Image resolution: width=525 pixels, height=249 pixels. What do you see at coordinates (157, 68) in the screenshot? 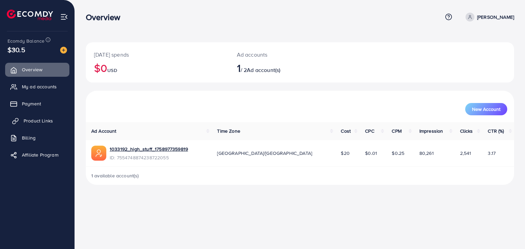
I see `h2: $0` at bounding box center [157, 68].